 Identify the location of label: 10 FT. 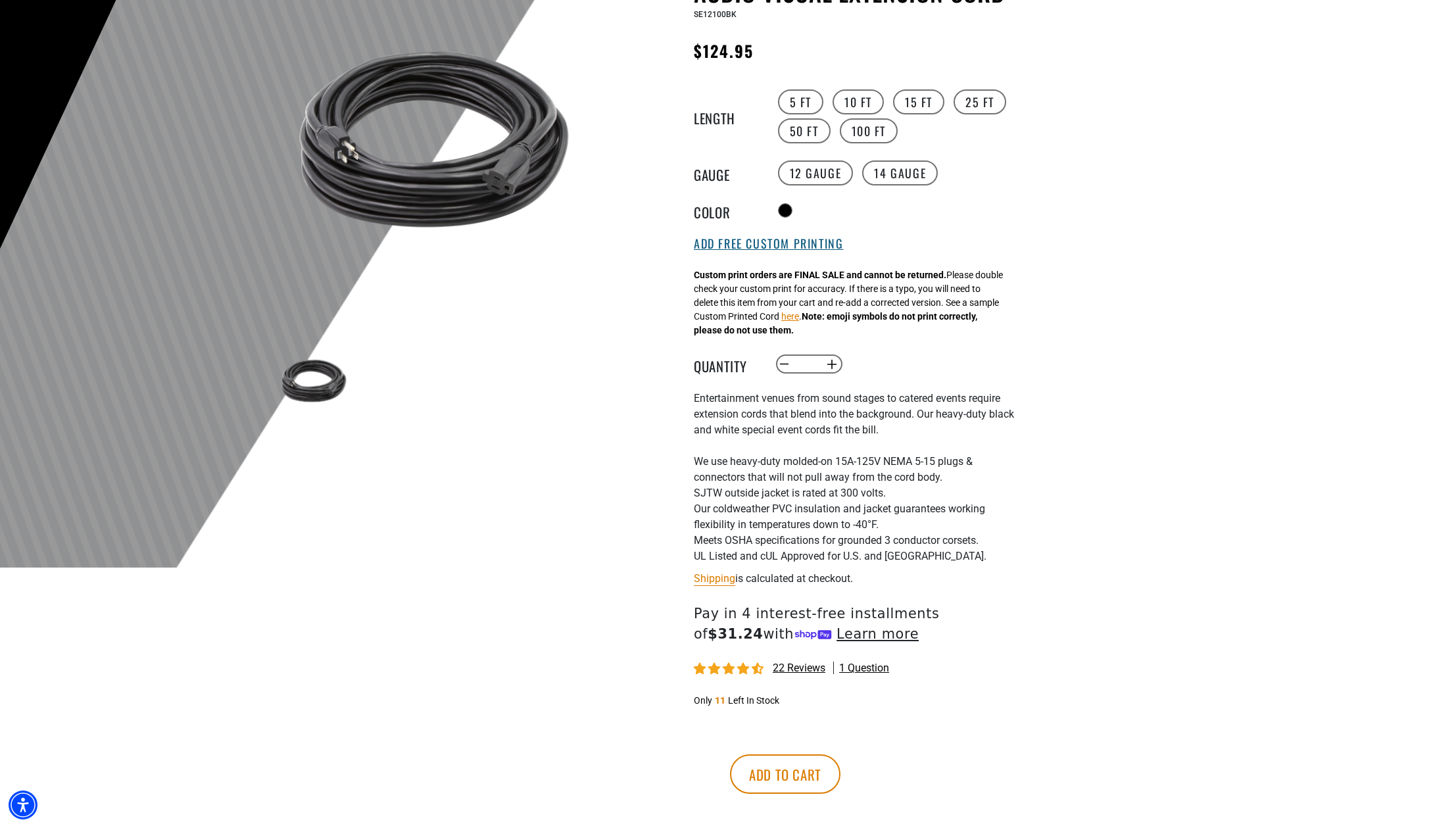
(858, 102).